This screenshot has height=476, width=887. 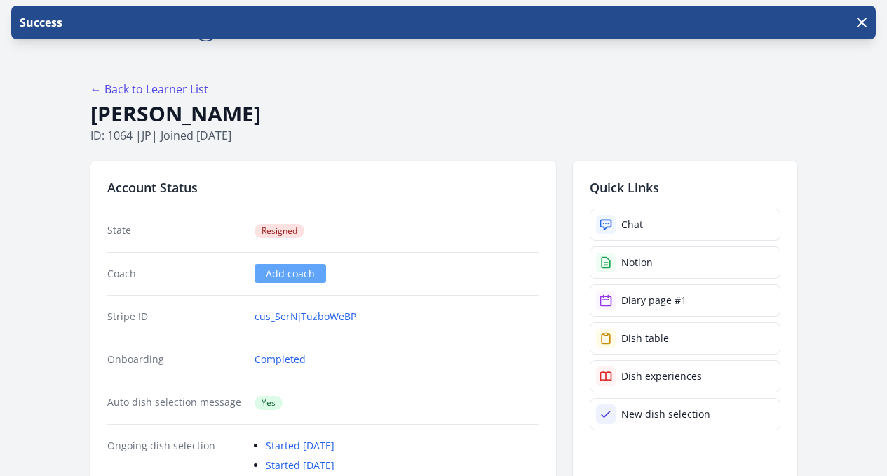 I want to click on a: cus_SerNjTuzboWeBP, so click(x=305, y=316).